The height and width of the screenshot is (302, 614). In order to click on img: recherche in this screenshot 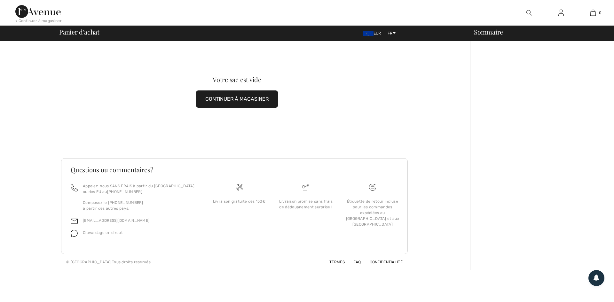, I will do `click(529, 13)`.